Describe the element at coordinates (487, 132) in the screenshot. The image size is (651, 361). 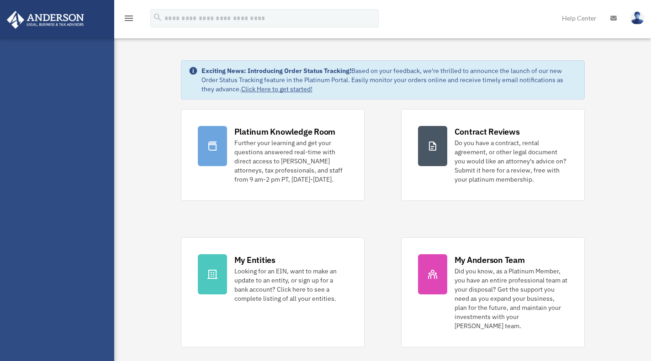
I see `div: Contract Reviews` at that location.